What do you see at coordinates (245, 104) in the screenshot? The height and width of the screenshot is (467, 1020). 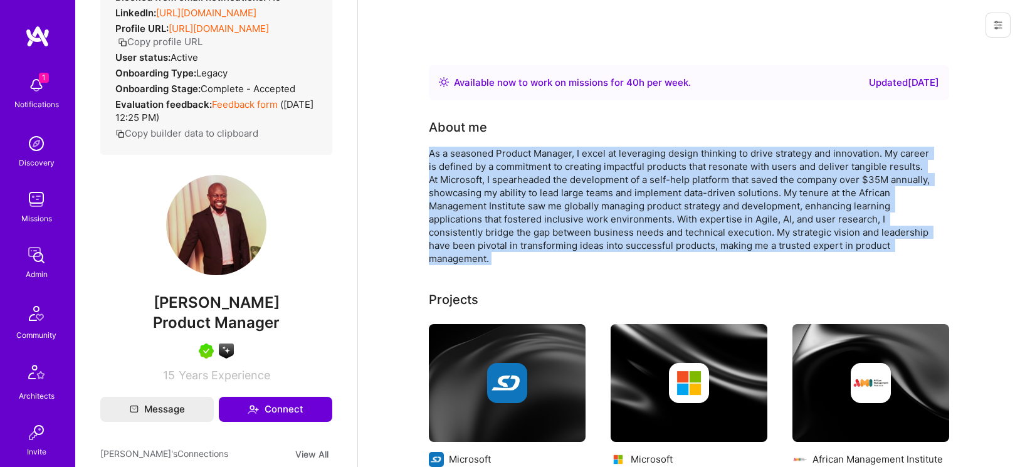 I see `a: Feedback form` at bounding box center [245, 104].